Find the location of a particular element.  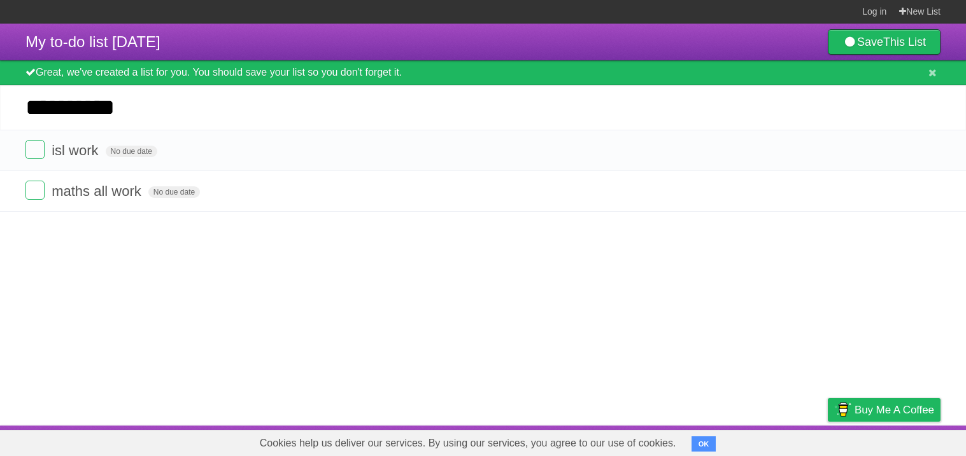

a: Developers is located at coordinates (726, 441).